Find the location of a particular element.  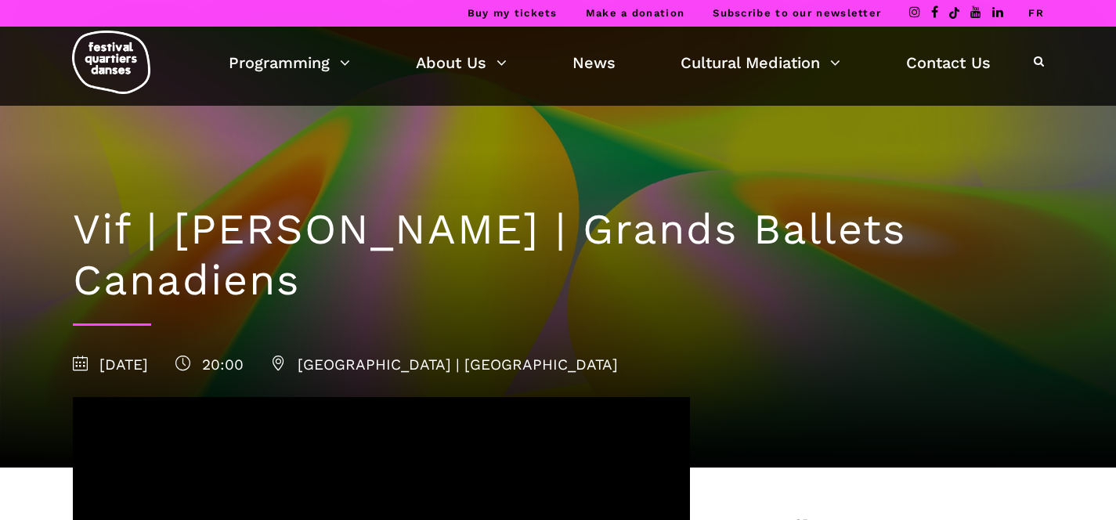

img: logo-fqd-med is located at coordinates (111, 62).